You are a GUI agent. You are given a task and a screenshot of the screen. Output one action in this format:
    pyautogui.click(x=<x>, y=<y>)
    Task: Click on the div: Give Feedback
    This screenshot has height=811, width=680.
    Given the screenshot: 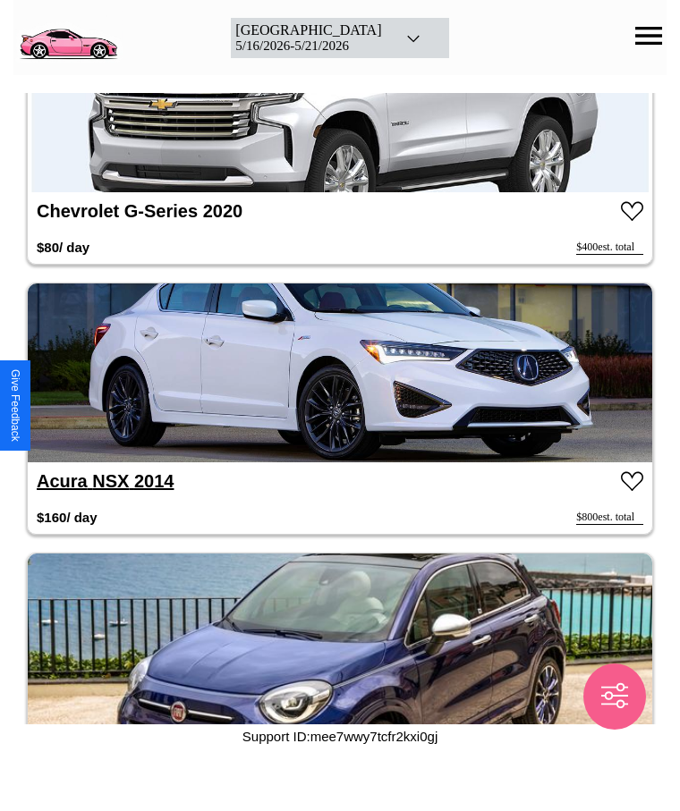 What is the action you would take?
    pyautogui.click(x=15, y=405)
    